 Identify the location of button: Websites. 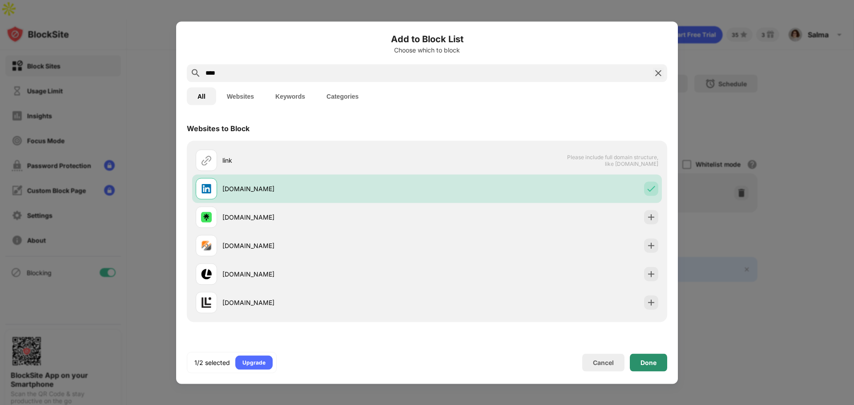
(240, 96).